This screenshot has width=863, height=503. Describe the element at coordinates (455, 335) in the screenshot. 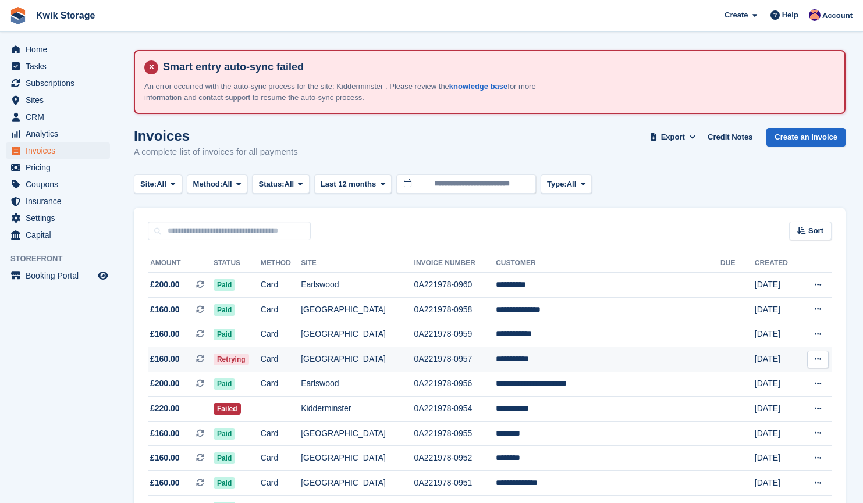

I see `td: 0A221978-0959` at that location.